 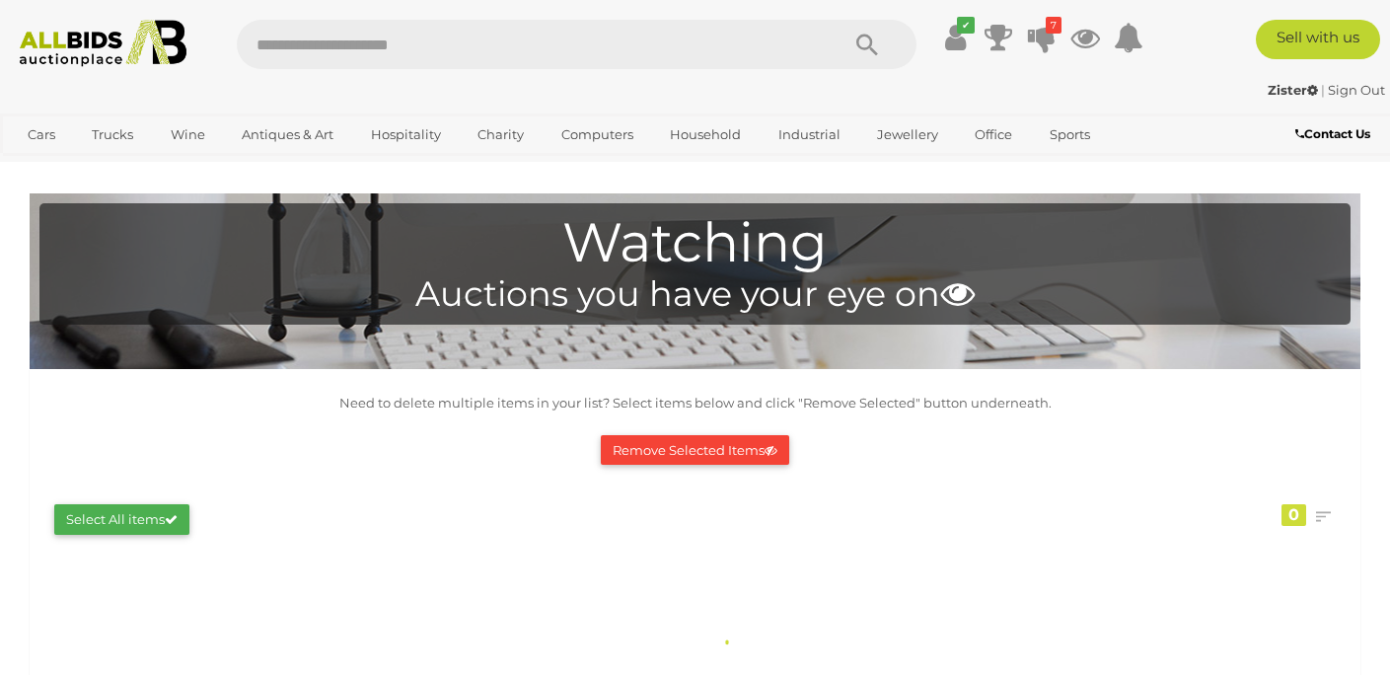 I want to click on button: Search, so click(x=867, y=44).